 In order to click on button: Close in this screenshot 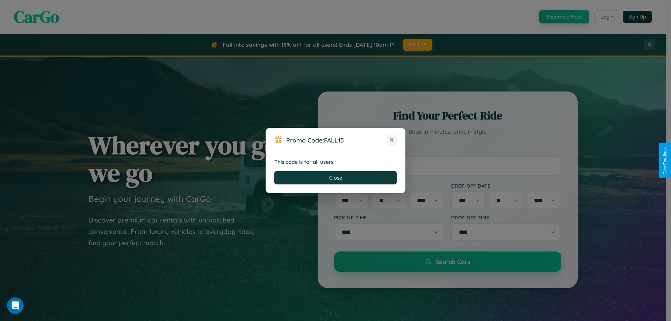, I will do `click(336, 178)`.